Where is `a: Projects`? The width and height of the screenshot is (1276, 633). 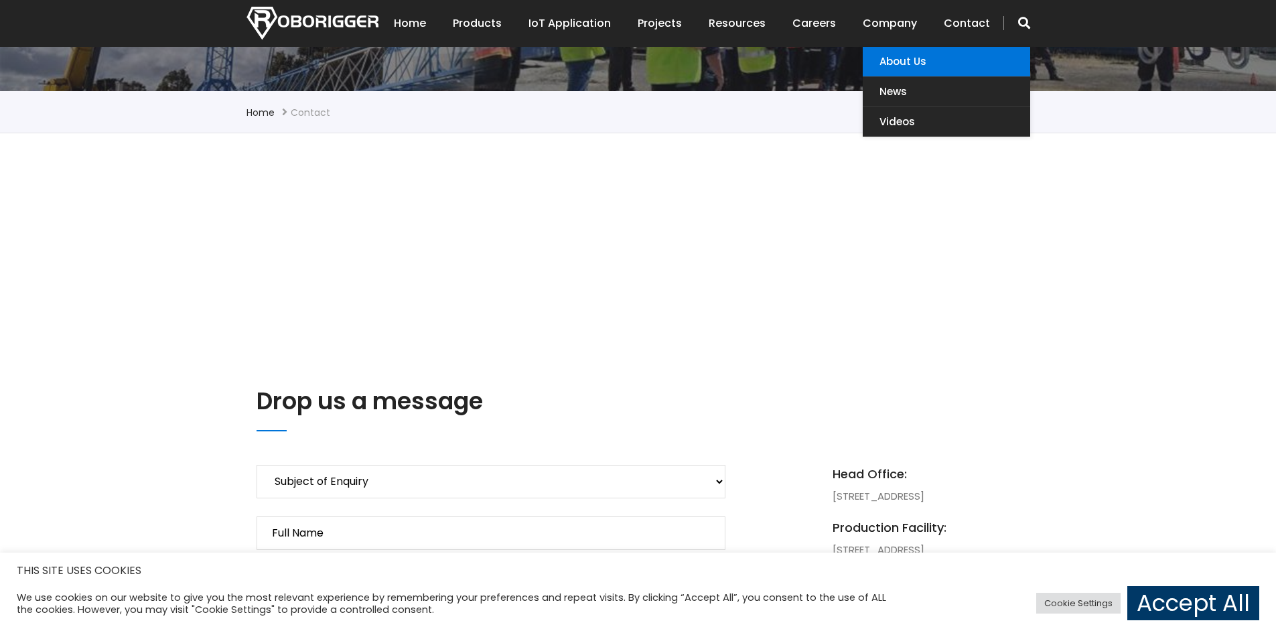 a: Projects is located at coordinates (660, 23).